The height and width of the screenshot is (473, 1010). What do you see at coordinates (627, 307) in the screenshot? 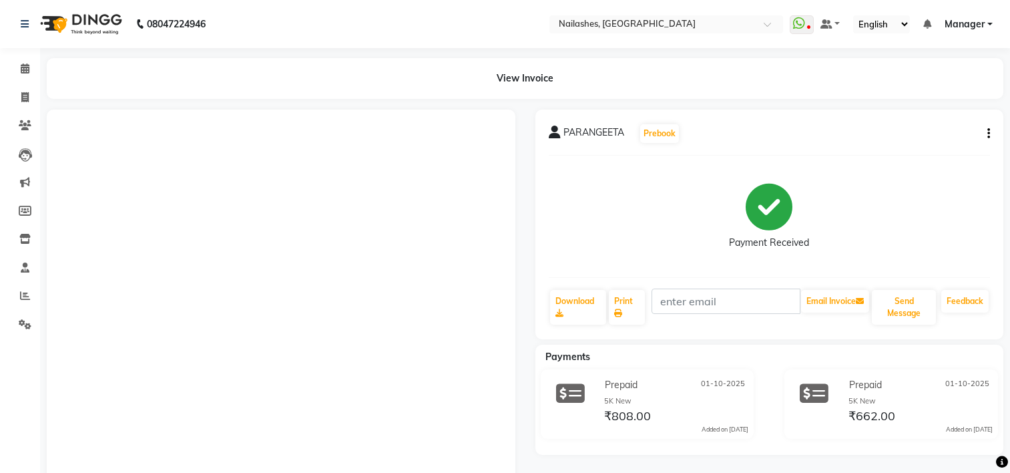
I see `a: Print` at bounding box center [627, 307].